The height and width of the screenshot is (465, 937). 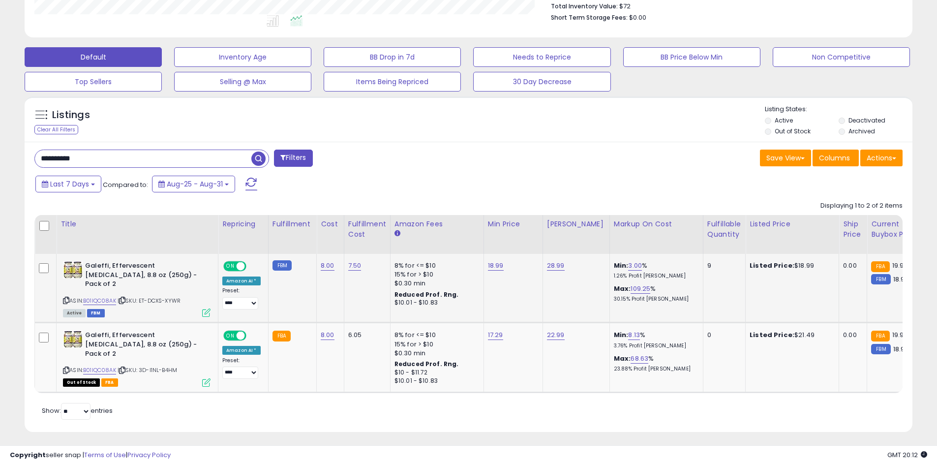 What do you see at coordinates (881, 158) in the screenshot?
I see `button: Actions` at bounding box center [881, 158].